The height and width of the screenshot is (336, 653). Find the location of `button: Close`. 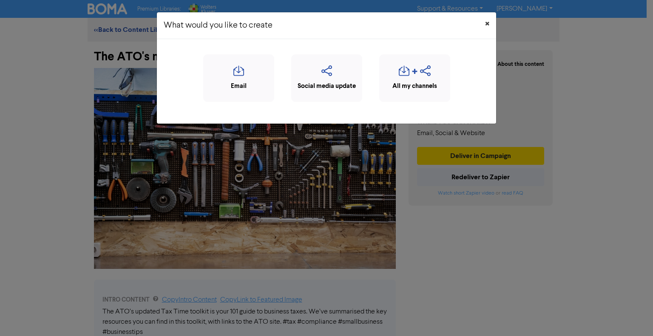

button: Close is located at coordinates (487, 24).